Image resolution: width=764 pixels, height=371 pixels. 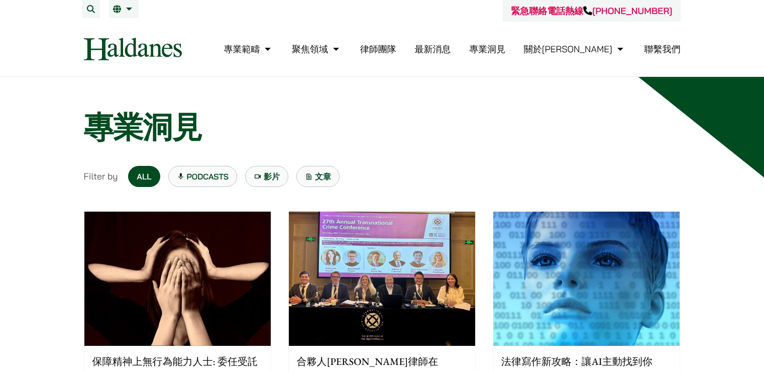 I want to click on a: 專業範疇, so click(x=248, y=49).